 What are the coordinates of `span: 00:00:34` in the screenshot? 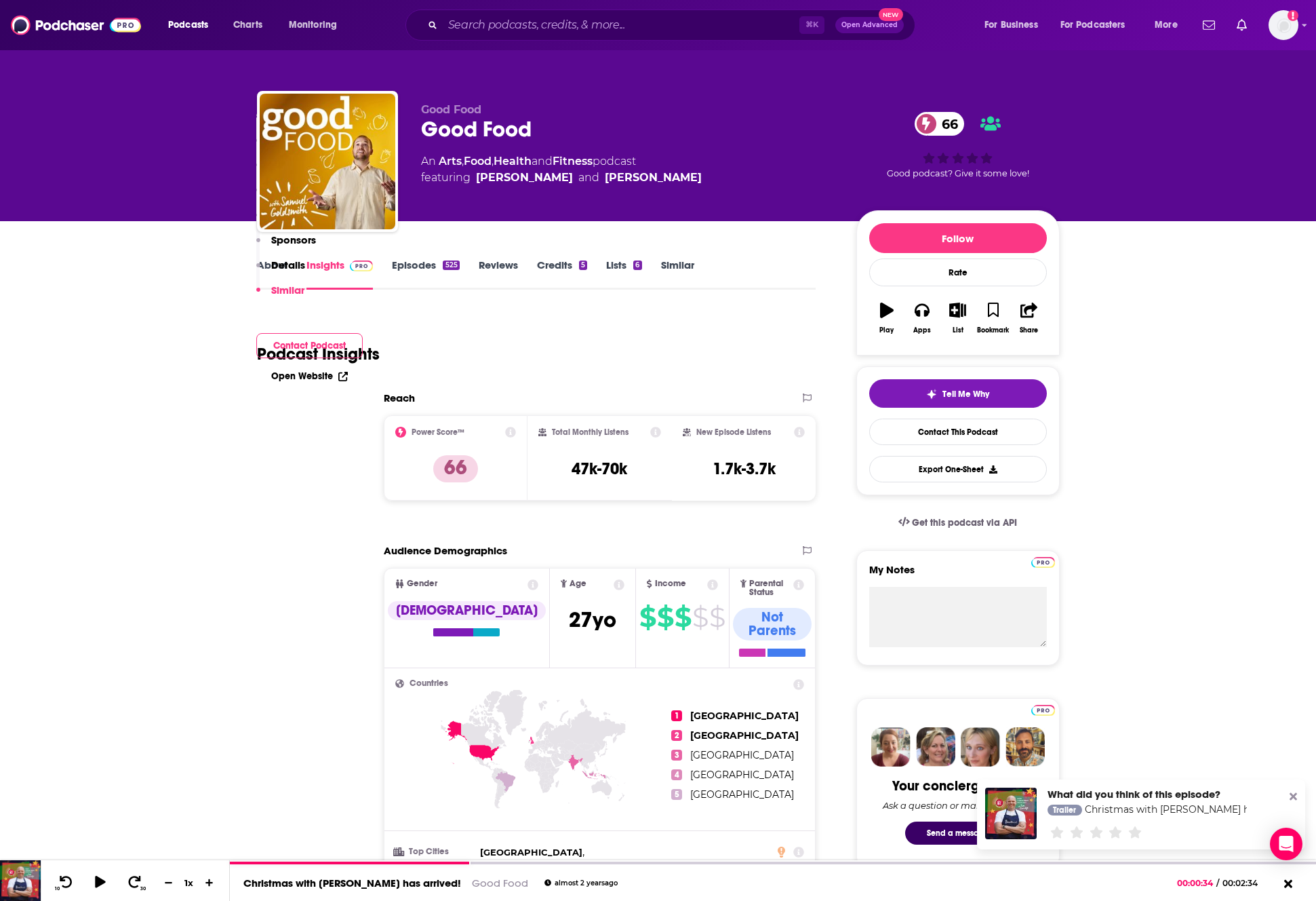 It's located at (1196, 882).